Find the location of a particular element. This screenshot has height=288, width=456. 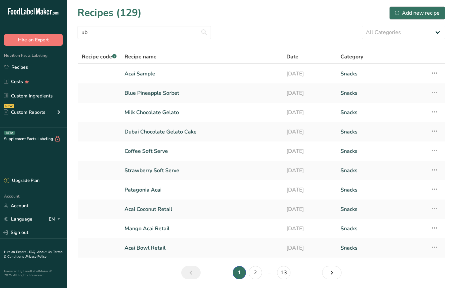

a: Acai Sample is located at coordinates (201, 74).